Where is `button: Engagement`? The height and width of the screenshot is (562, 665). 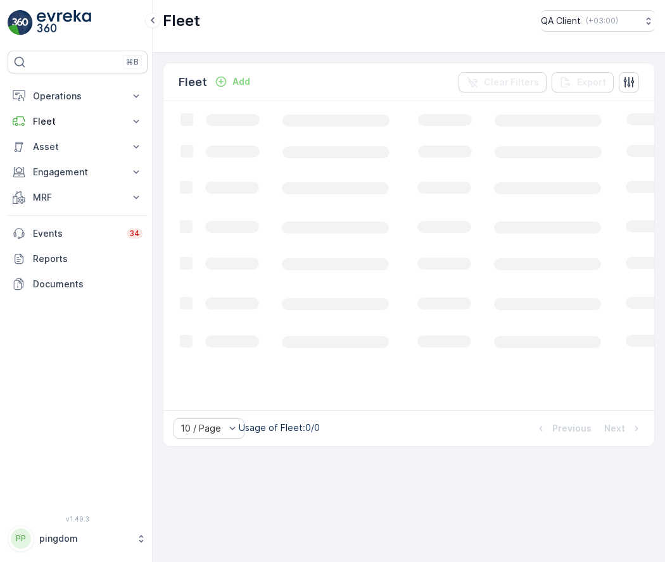
button: Engagement is located at coordinates (77, 172).